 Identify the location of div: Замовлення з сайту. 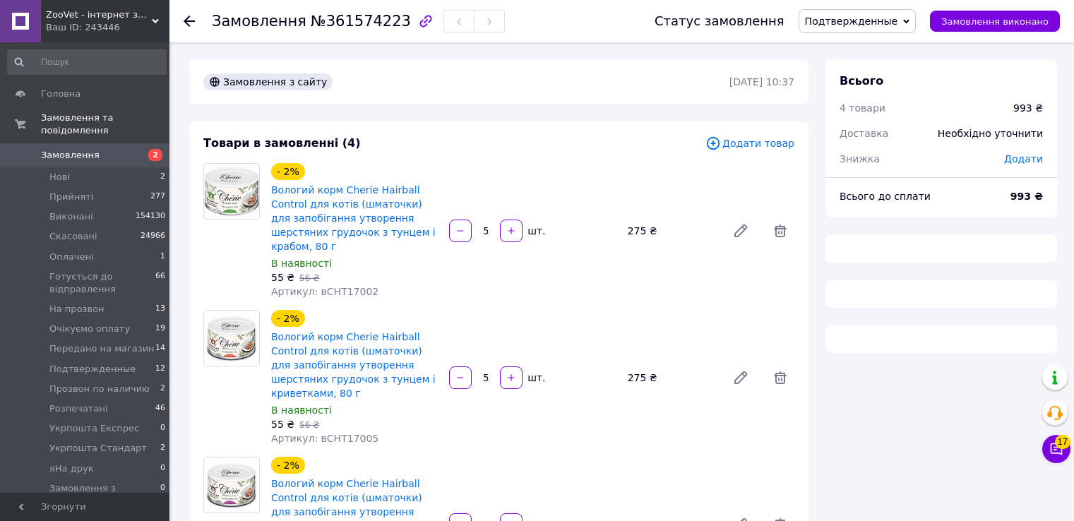
(268, 82).